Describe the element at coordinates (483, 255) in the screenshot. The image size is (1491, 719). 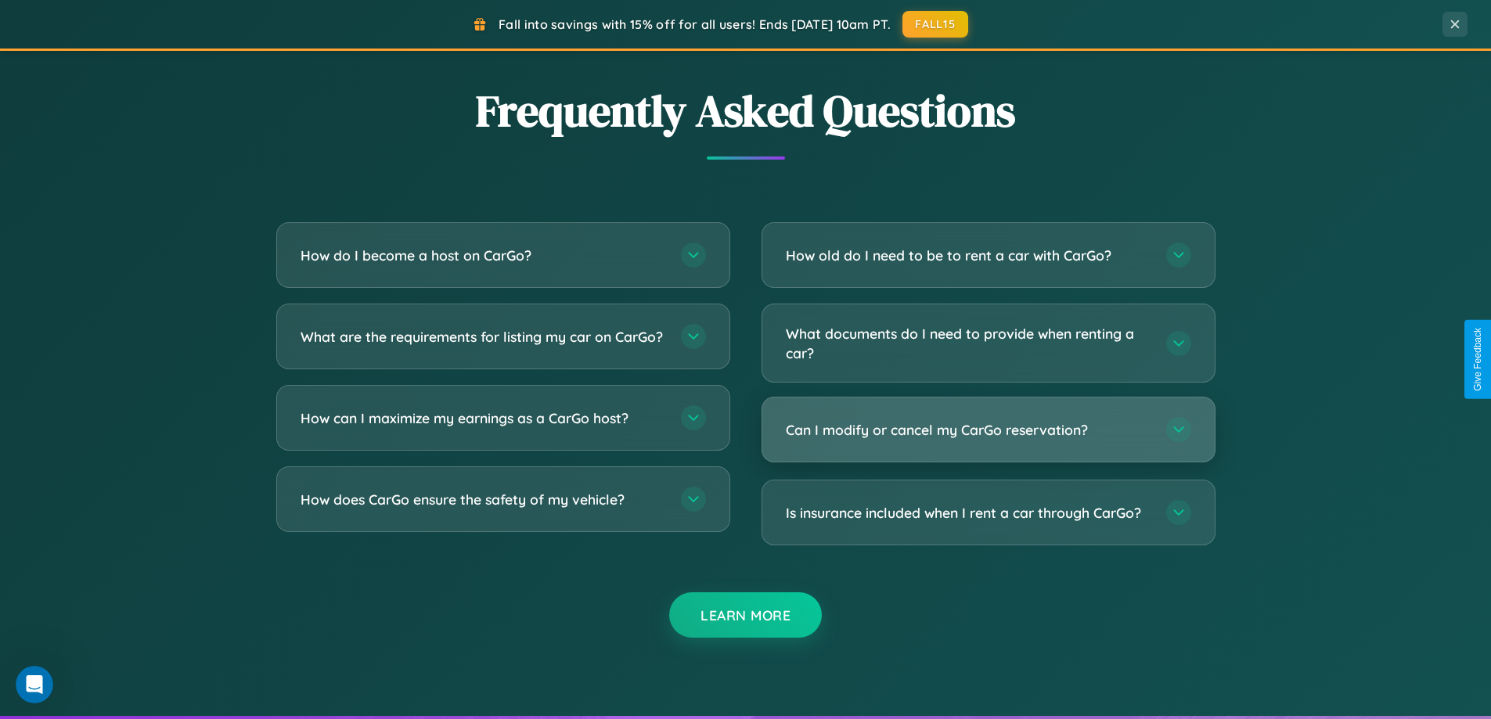
I see `h3: How do I become a host on CarGo?` at that location.